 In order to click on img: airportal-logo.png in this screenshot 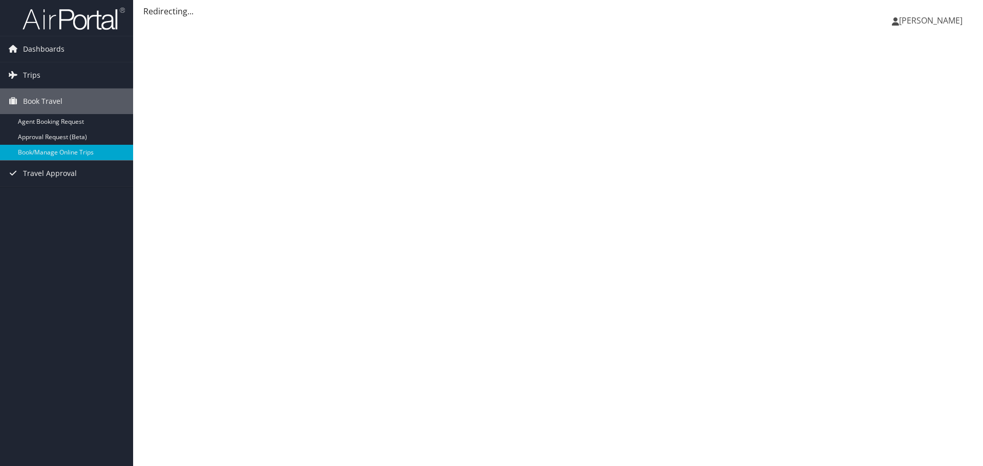, I will do `click(74, 18)`.